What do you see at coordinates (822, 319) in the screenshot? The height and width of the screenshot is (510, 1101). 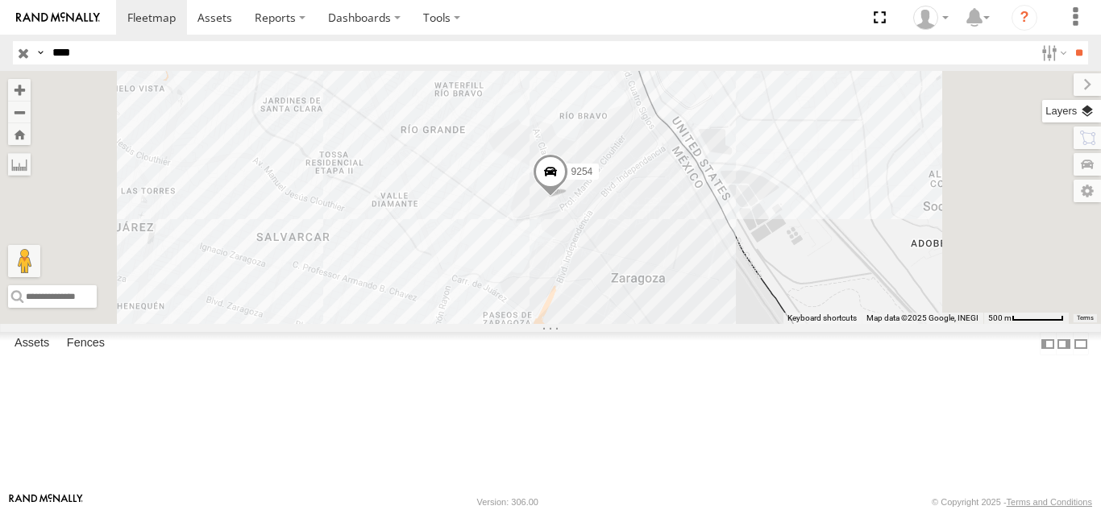 I see `button: Keyboard shortcuts` at bounding box center [822, 319].